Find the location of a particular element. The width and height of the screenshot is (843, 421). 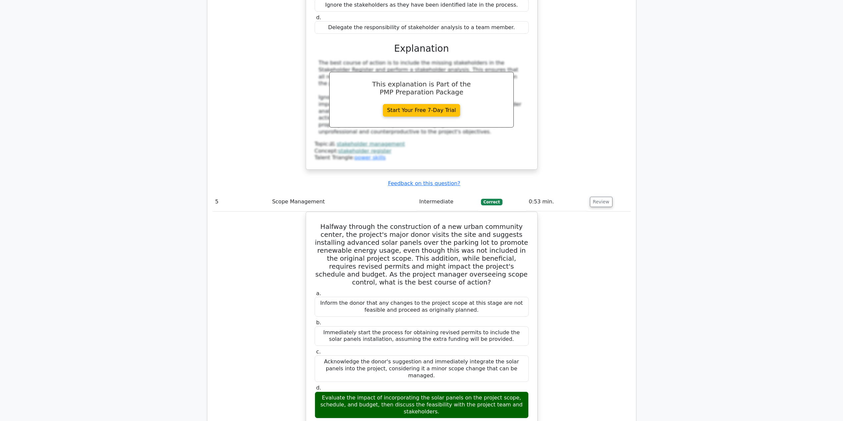

div: Talent Triangle: is located at coordinates (422, 151).